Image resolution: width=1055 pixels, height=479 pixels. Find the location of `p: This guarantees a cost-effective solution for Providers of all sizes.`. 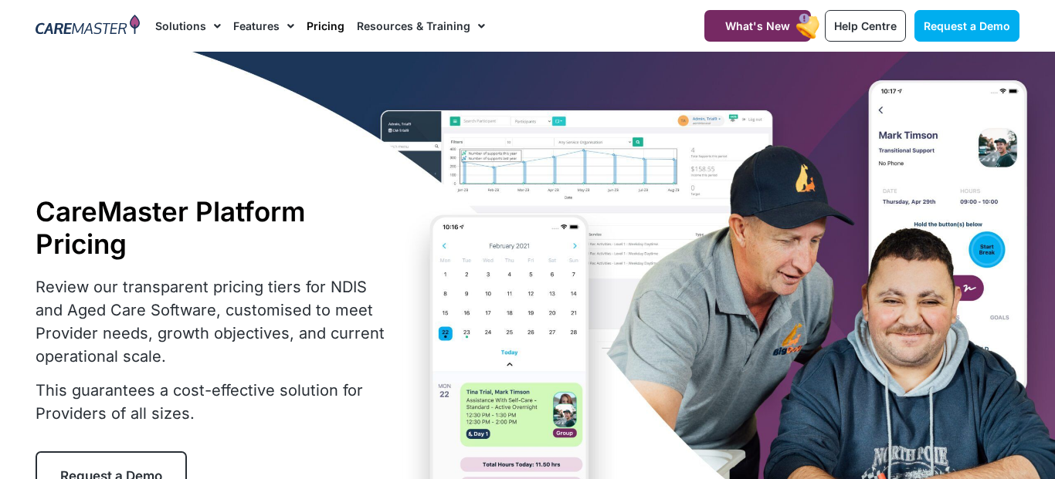

p: This guarantees a cost-effective solution for Providers of all sizes. is located at coordinates (211, 402).